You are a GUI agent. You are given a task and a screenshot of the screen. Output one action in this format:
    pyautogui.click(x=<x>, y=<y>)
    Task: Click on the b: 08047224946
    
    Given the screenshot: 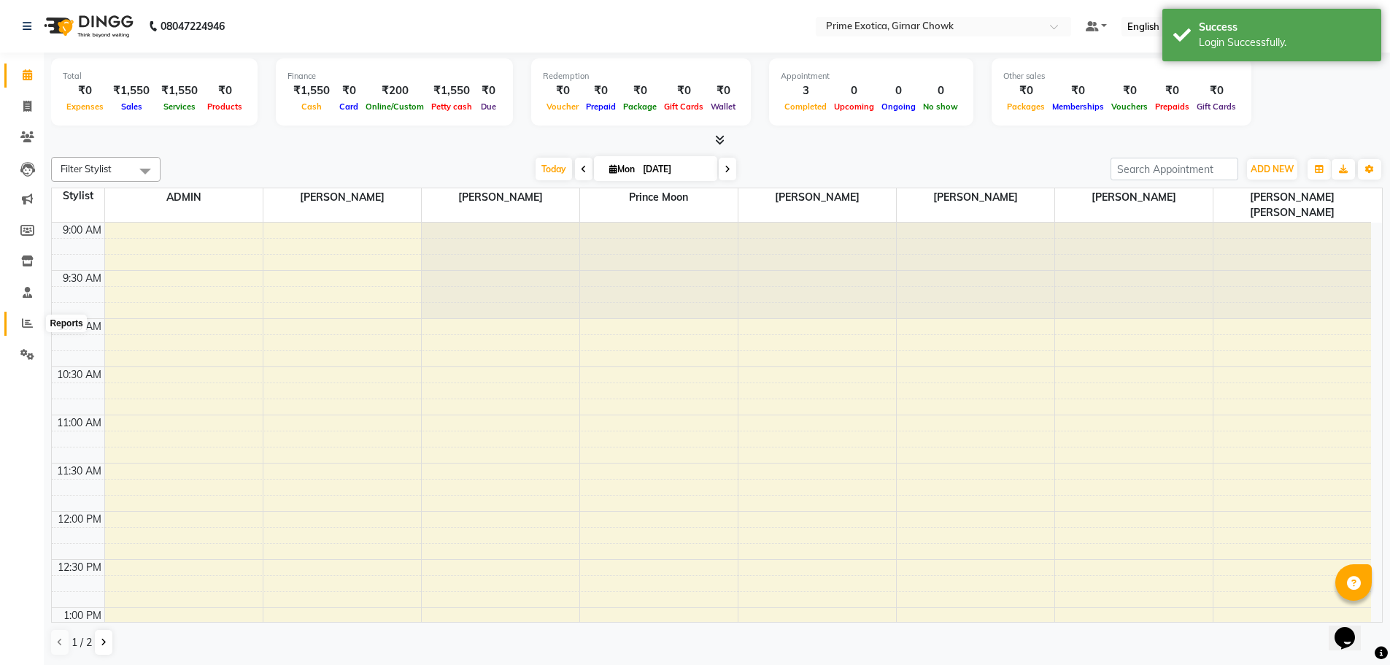 What is the action you would take?
    pyautogui.click(x=193, y=26)
    